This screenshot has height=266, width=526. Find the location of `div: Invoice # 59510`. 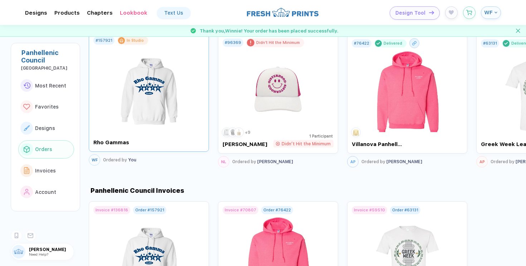

div: Invoice # 59510 is located at coordinates (369, 210).